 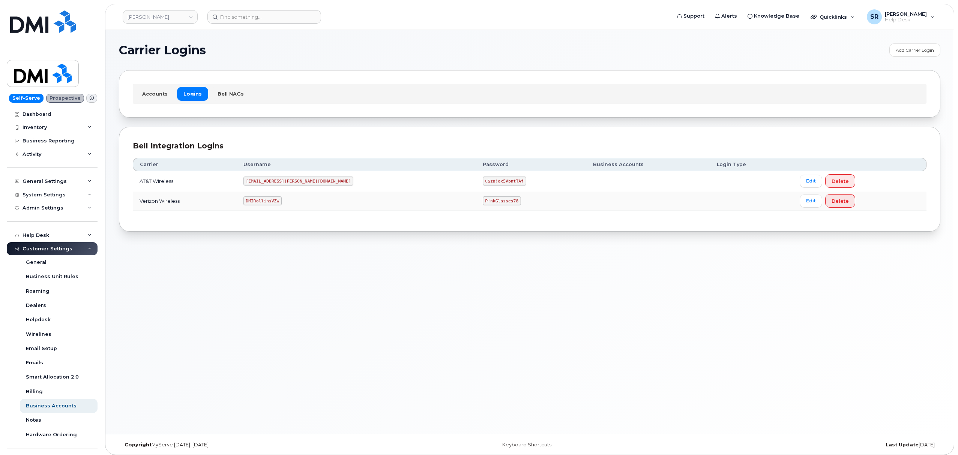 What do you see at coordinates (155, 94) in the screenshot?
I see `a: Accounts` at bounding box center [155, 94].